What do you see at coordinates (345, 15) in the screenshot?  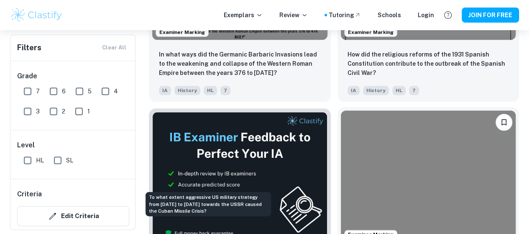 I see `div: Tutoring` at bounding box center [345, 15].